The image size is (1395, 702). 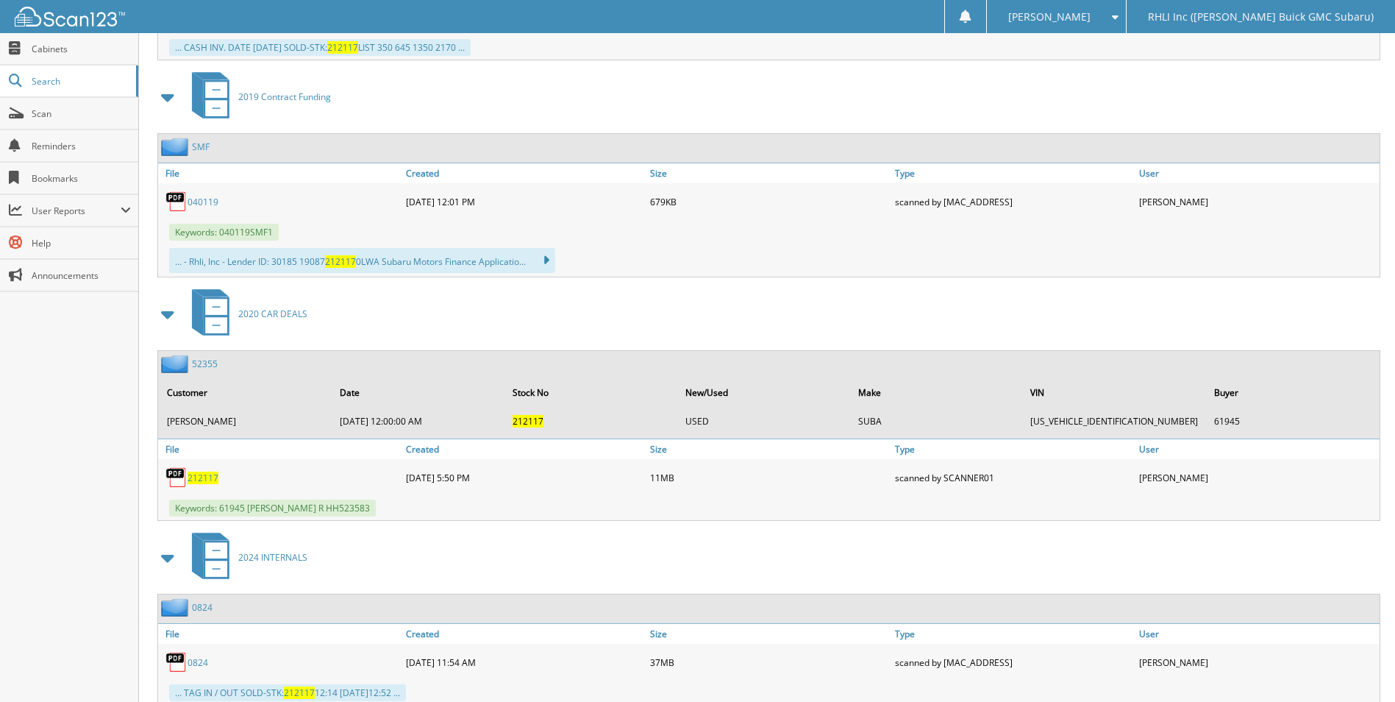 What do you see at coordinates (1292, 392) in the screenshot?
I see `th: Buyer` at bounding box center [1292, 392].